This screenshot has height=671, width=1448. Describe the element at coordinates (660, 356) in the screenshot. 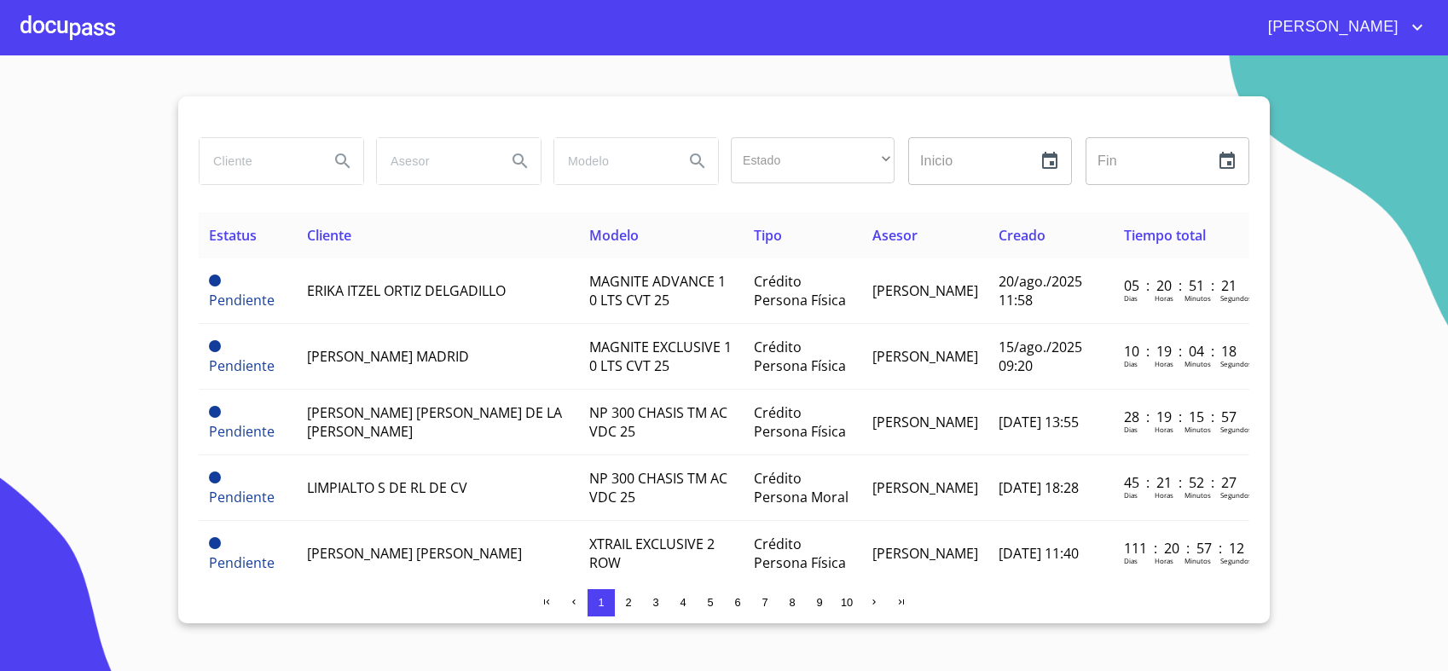

I see `span: MAGNITE EXCLUSIVE 1 0 LTS CVT 25` at that location.